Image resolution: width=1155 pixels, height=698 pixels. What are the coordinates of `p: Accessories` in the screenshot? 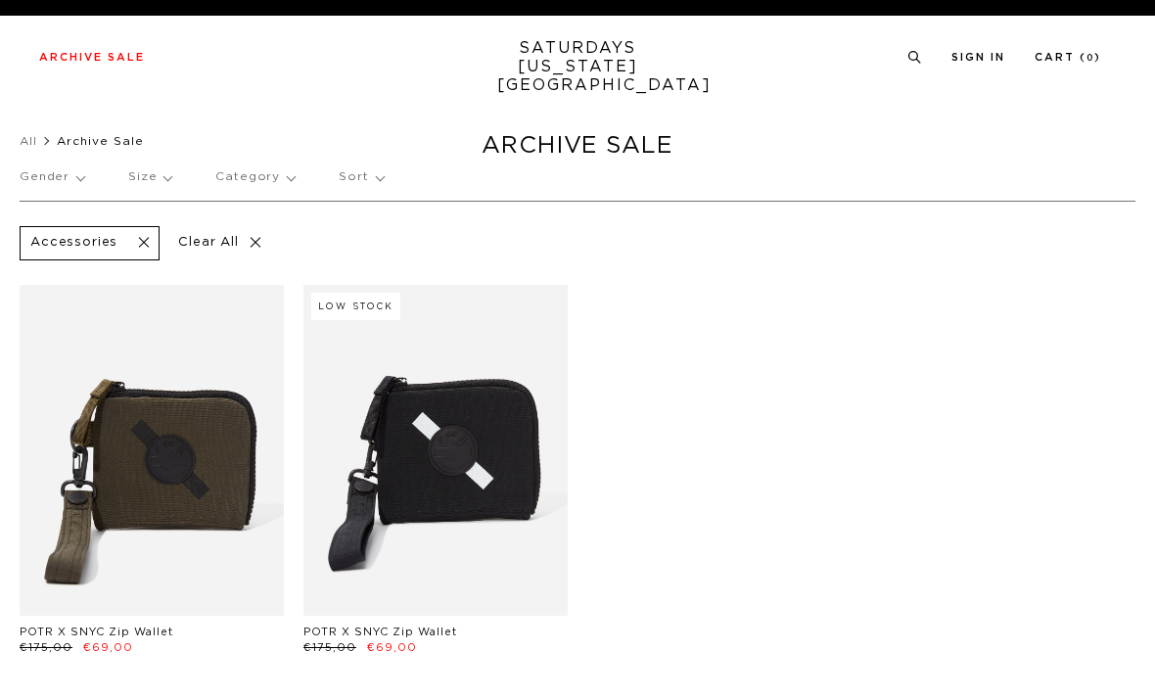 It's located at (73, 243).